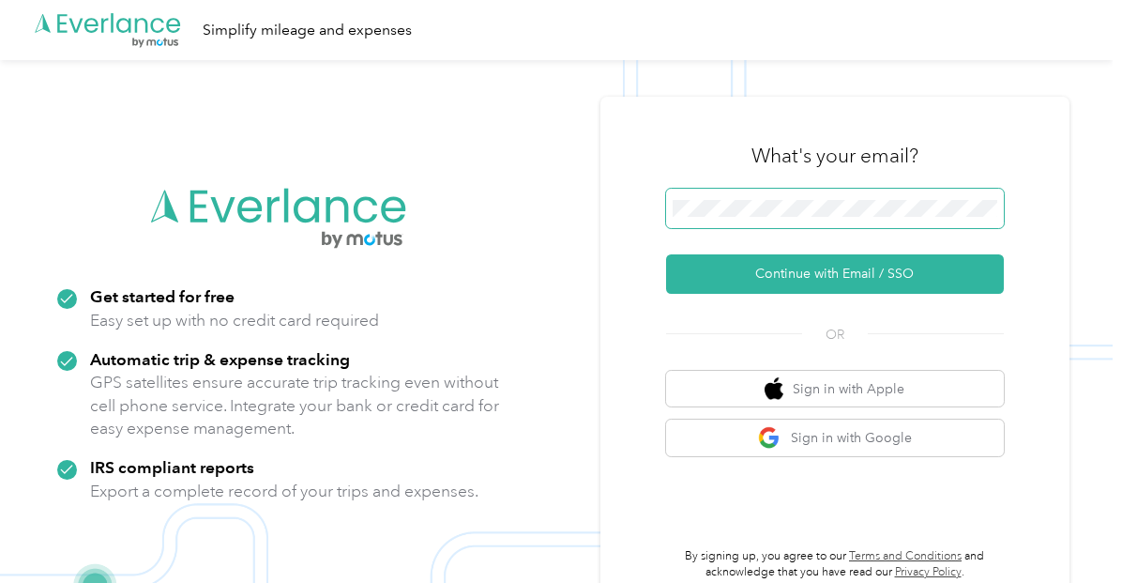  Describe the element at coordinates (295, 405) in the screenshot. I see `p: GPS satellites ensure accurate trip tracking even without cell phone service. Integrate your bank...` at that location.